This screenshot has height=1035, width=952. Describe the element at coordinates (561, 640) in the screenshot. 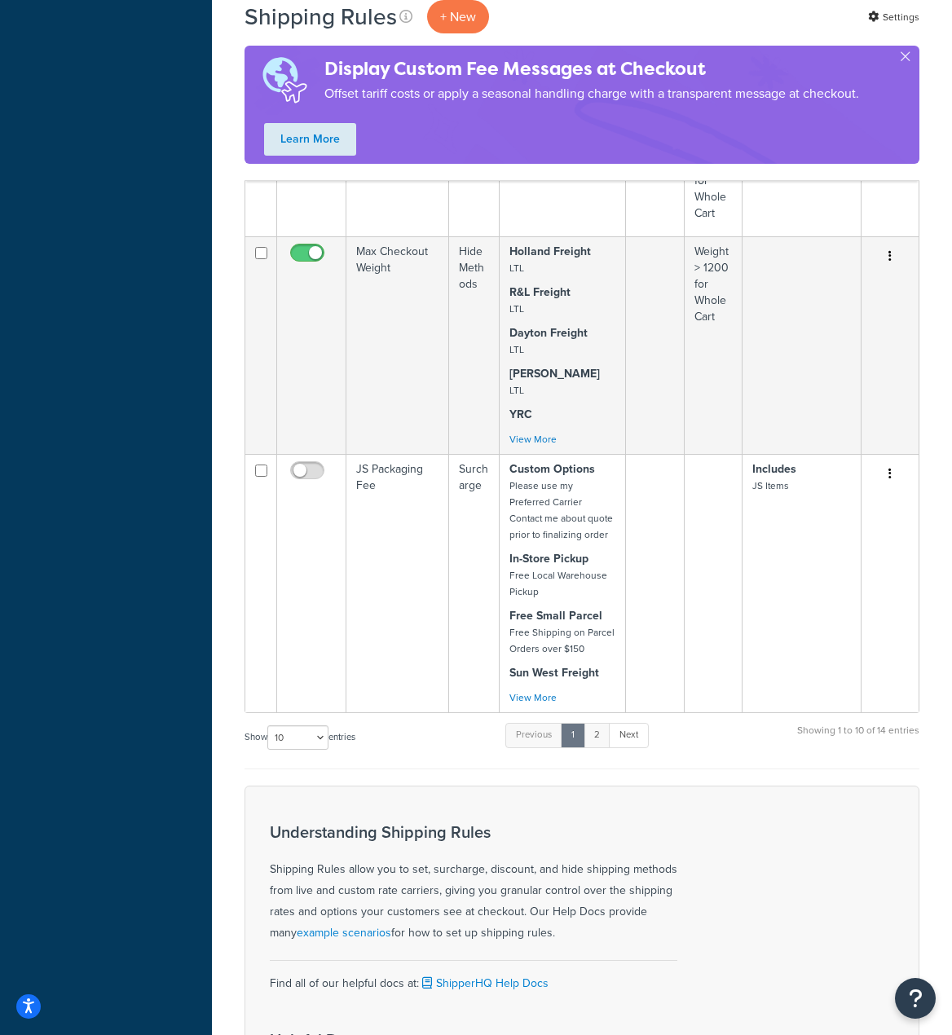

I see `small: Free Shipping on Parcel Orders over $150` at that location.